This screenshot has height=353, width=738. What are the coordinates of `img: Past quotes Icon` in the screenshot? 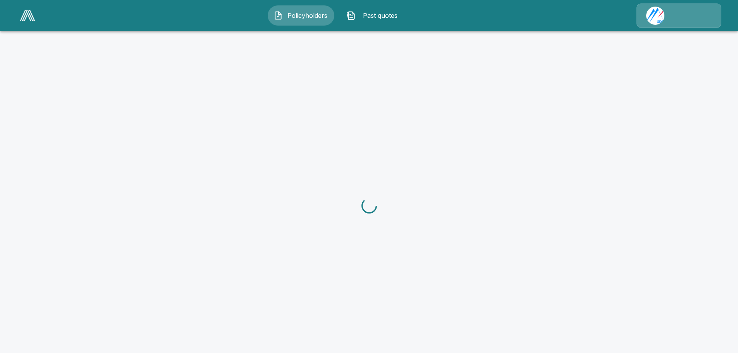 It's located at (351, 16).